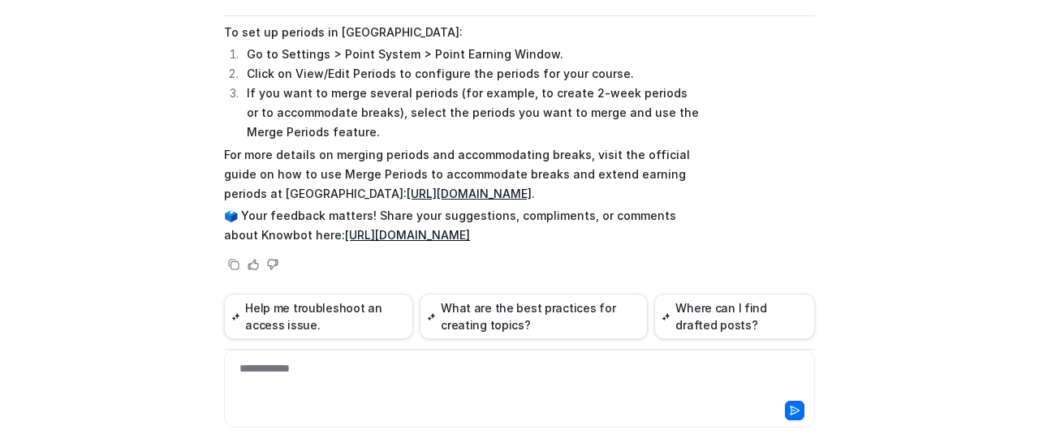  What do you see at coordinates (735, 317) in the screenshot?
I see `button: Where can I find drafted posts?` at bounding box center [735, 317].